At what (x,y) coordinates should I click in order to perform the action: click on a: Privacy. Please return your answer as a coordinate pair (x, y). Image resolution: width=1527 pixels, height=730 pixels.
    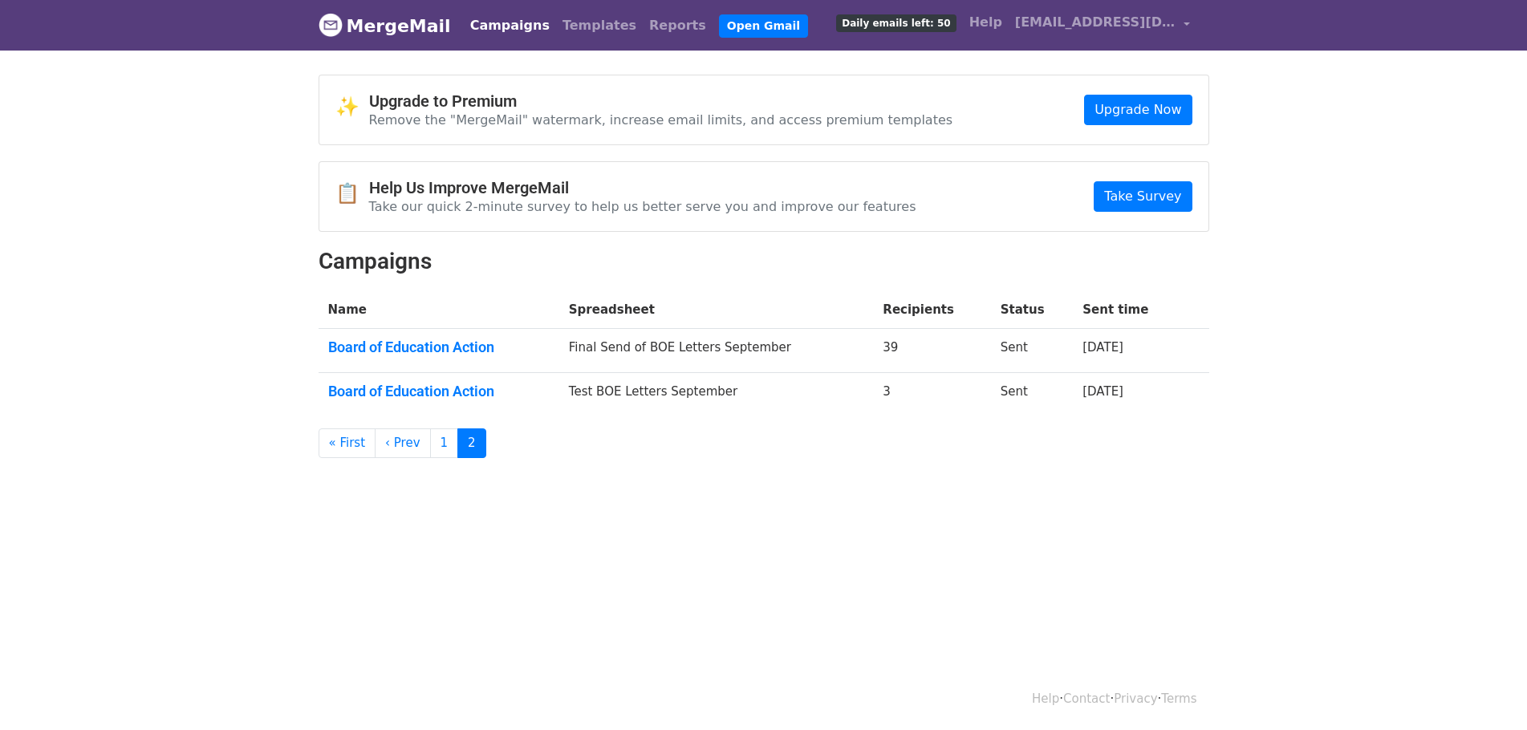
    Looking at the image, I should click on (1136, 699).